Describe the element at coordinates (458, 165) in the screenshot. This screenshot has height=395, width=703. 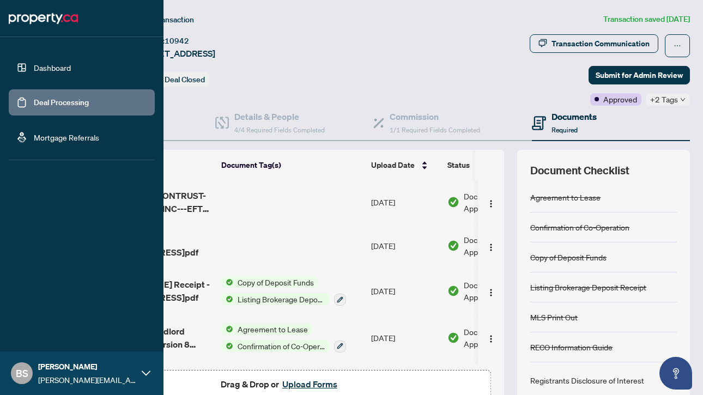
I see `span: Status` at that location.